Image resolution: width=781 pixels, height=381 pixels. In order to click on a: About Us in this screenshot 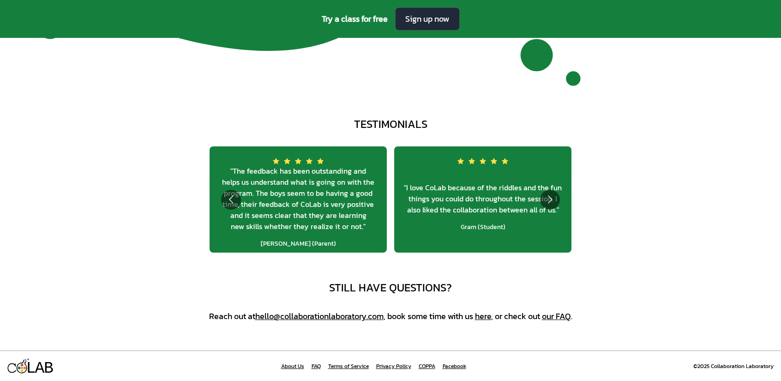, I will do `click(293, 366)`.